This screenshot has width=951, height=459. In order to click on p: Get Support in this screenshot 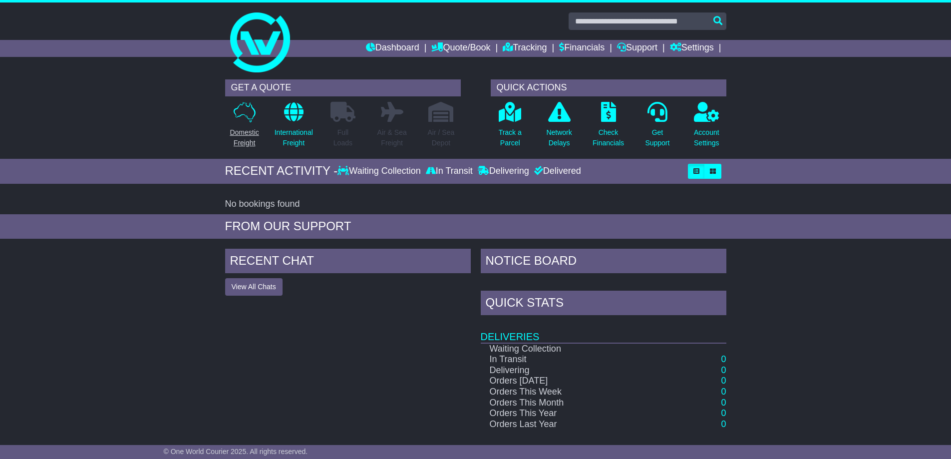, I will do `click(657, 138)`.